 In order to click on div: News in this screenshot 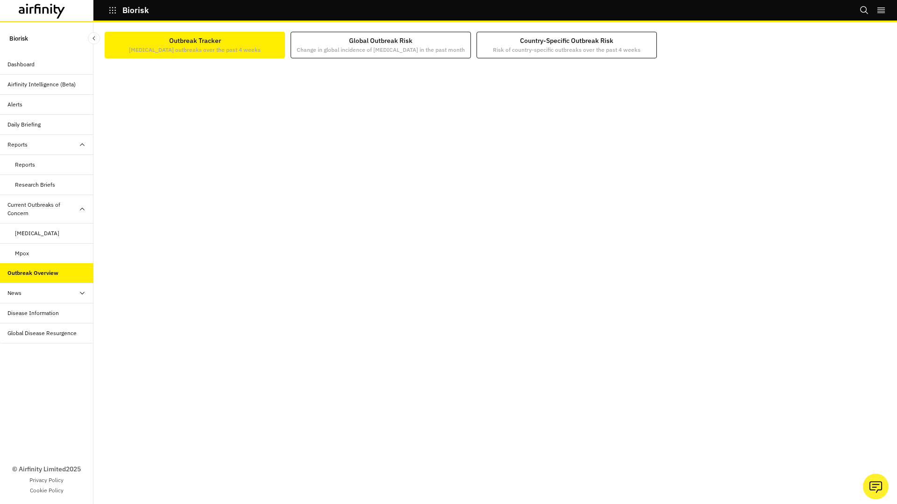, I will do `click(14, 293)`.